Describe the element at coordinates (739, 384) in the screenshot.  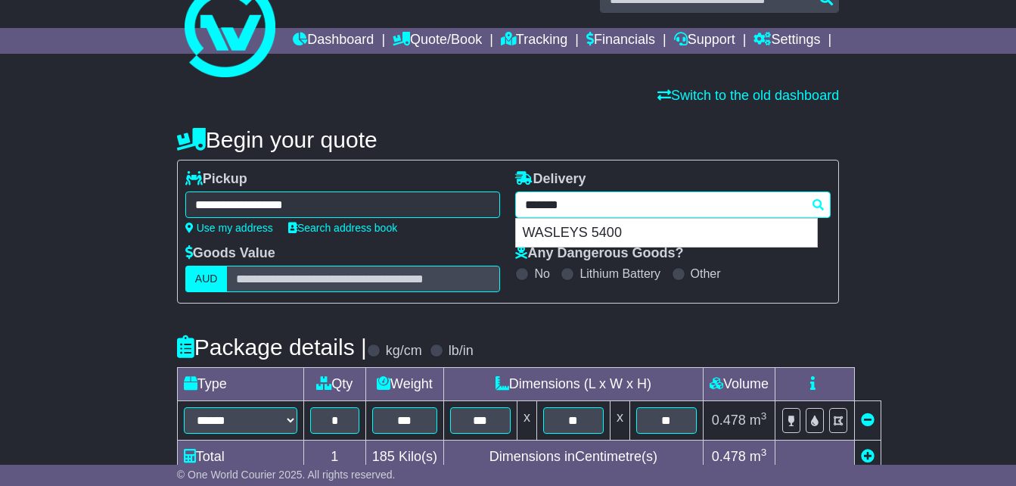
I see `td: Volume` at that location.